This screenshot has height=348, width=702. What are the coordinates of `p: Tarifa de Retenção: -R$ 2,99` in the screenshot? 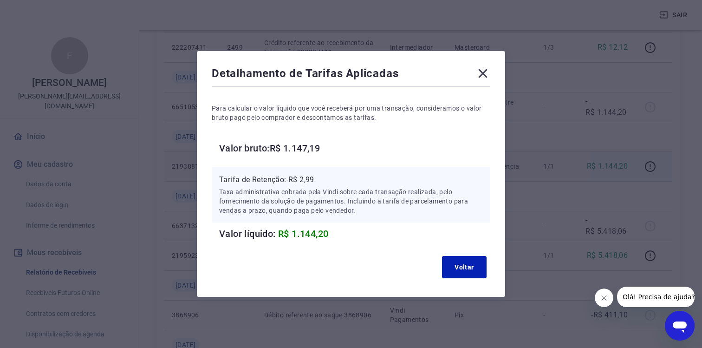 It's located at (351, 180).